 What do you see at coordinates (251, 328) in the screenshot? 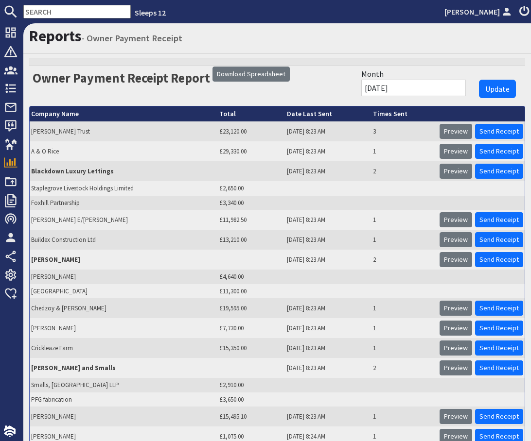
I see `td: £7,730.00` at bounding box center [251, 328].